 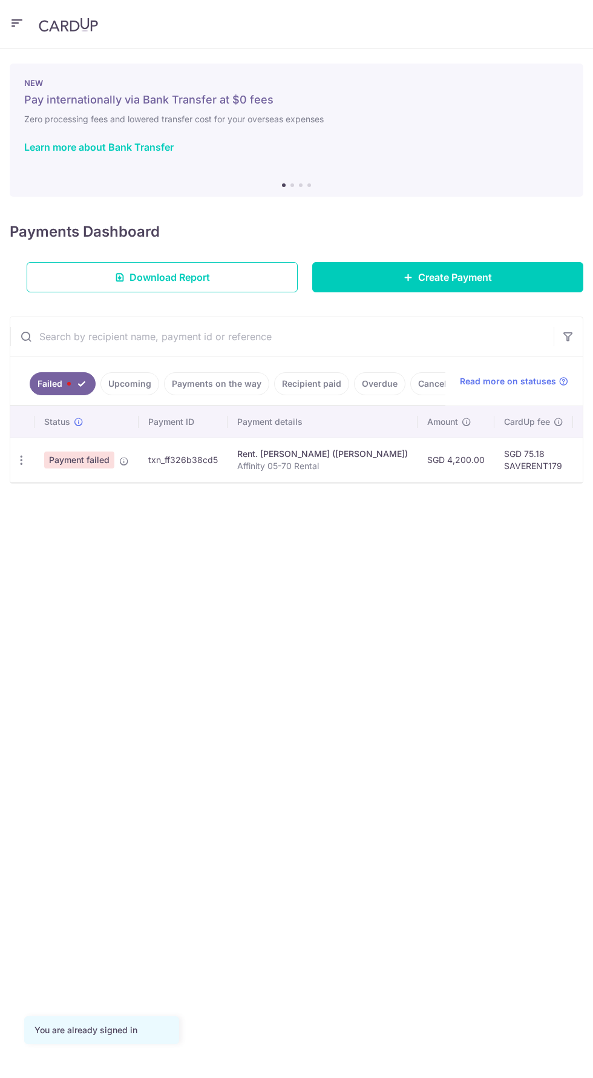 What do you see at coordinates (62, 384) in the screenshot?
I see `a: Failed` at bounding box center [62, 384].